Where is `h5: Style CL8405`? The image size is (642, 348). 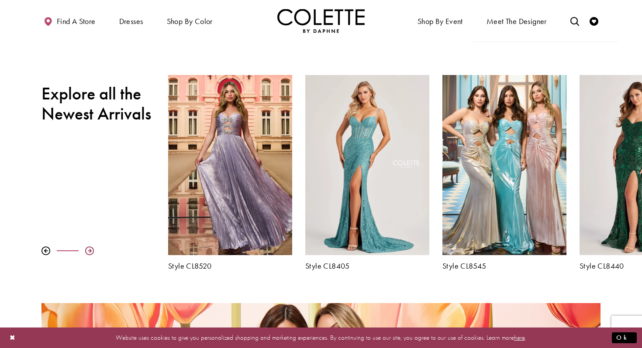 h5: Style CL8405 is located at coordinates (367, 266).